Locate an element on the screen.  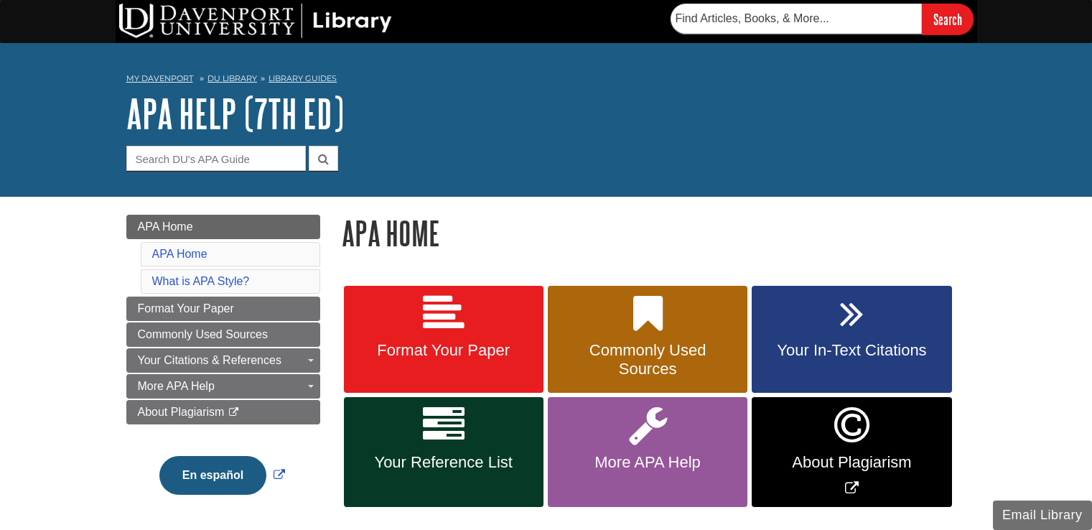
a: About Plagiarism is located at coordinates (223, 412).